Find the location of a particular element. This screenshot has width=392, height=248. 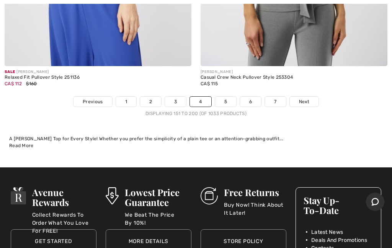

span: CA$ 115 is located at coordinates (209, 84).